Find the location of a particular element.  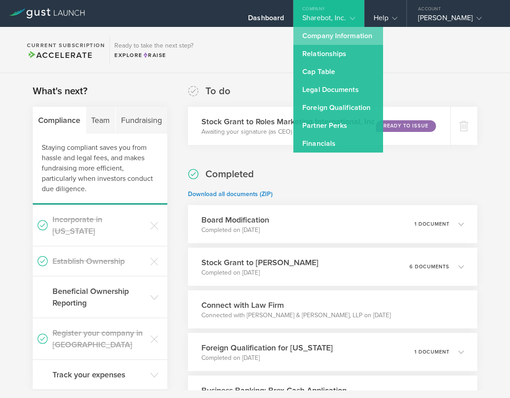

p: Awaiting your signature (as CEO) is located at coordinates (288, 132).